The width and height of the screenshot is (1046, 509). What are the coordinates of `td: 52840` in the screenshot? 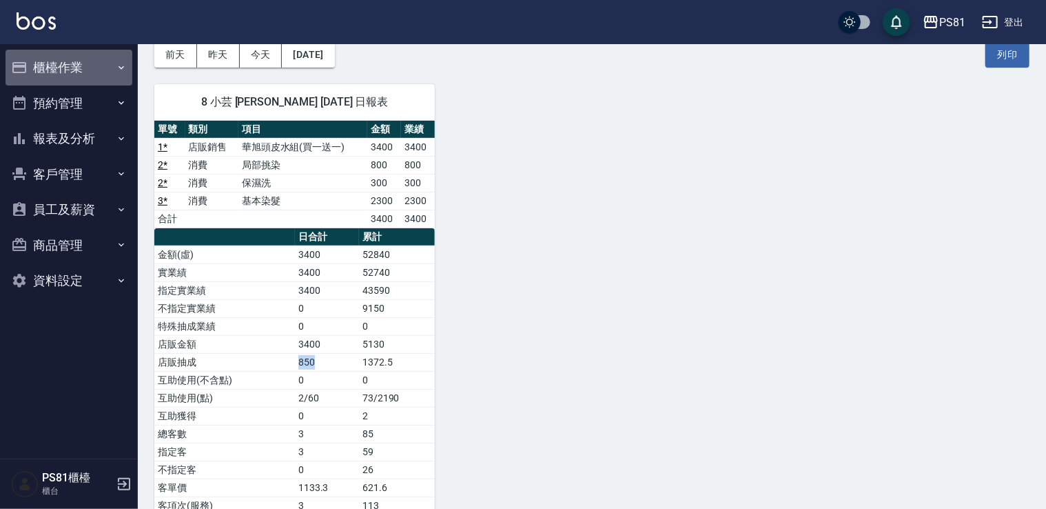 It's located at (397, 254).